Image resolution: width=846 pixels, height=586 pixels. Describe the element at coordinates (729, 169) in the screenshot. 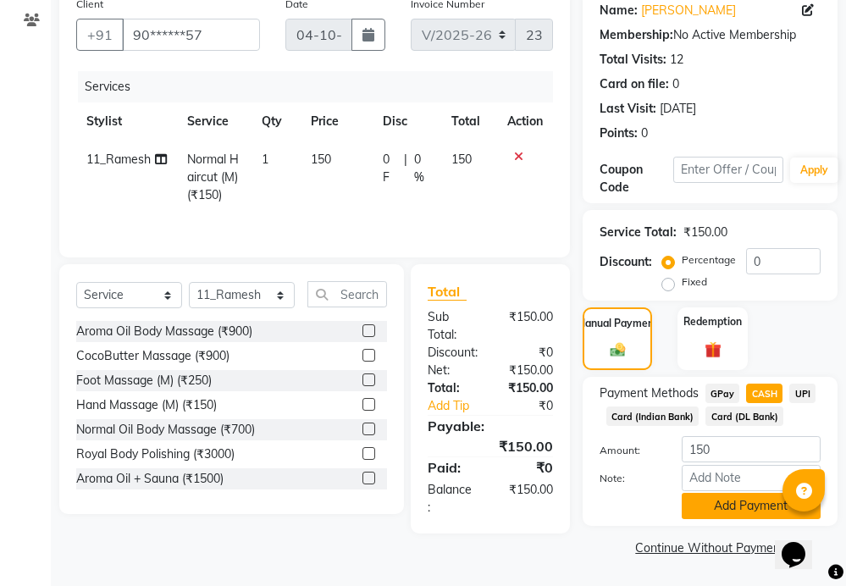

I see `input: Enter Offer / Coupon Code` at that location.